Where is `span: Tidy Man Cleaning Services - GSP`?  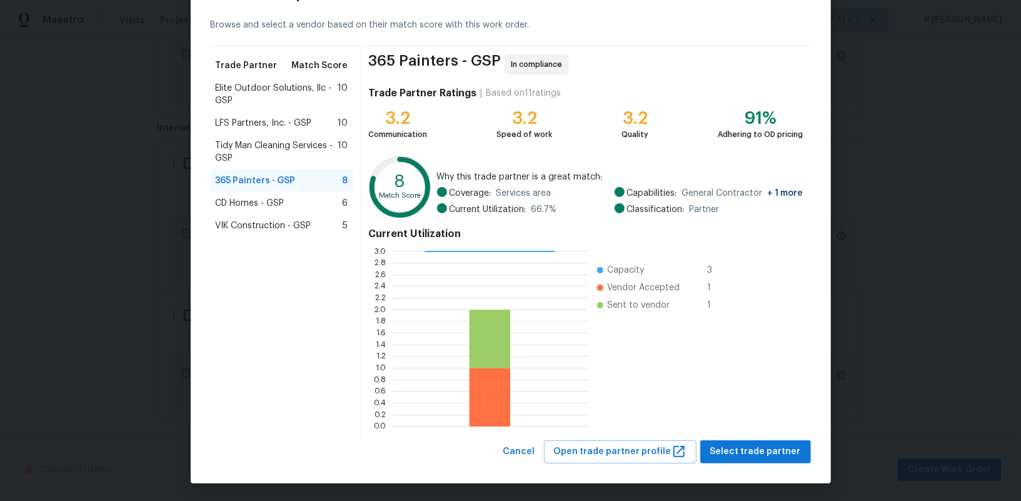
span: Tidy Man Cleaning Services - GSP is located at coordinates (277, 152).